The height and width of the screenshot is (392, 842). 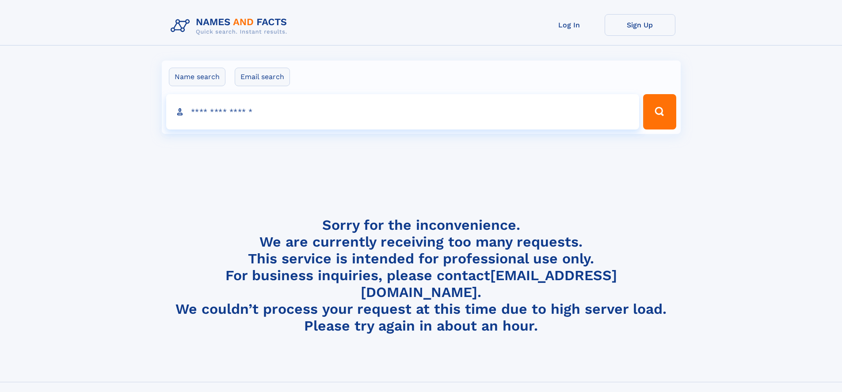 I want to click on a: Log In, so click(x=570, y=25).